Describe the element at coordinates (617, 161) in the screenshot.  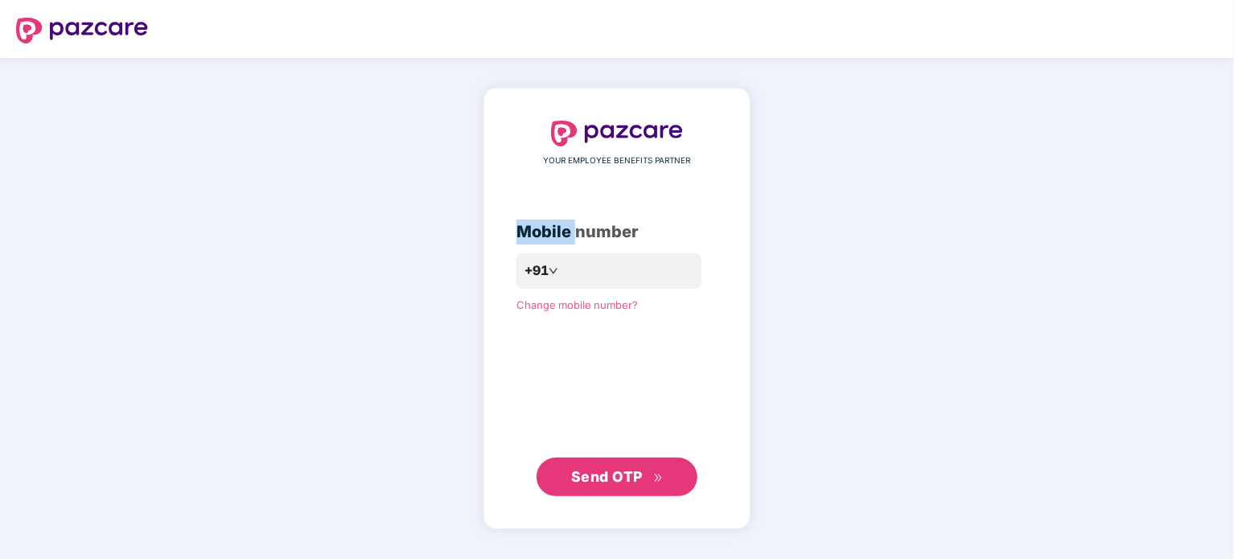
I see `span: YOUR EMPLOYEE BENEFITS PARTNER` at that location.